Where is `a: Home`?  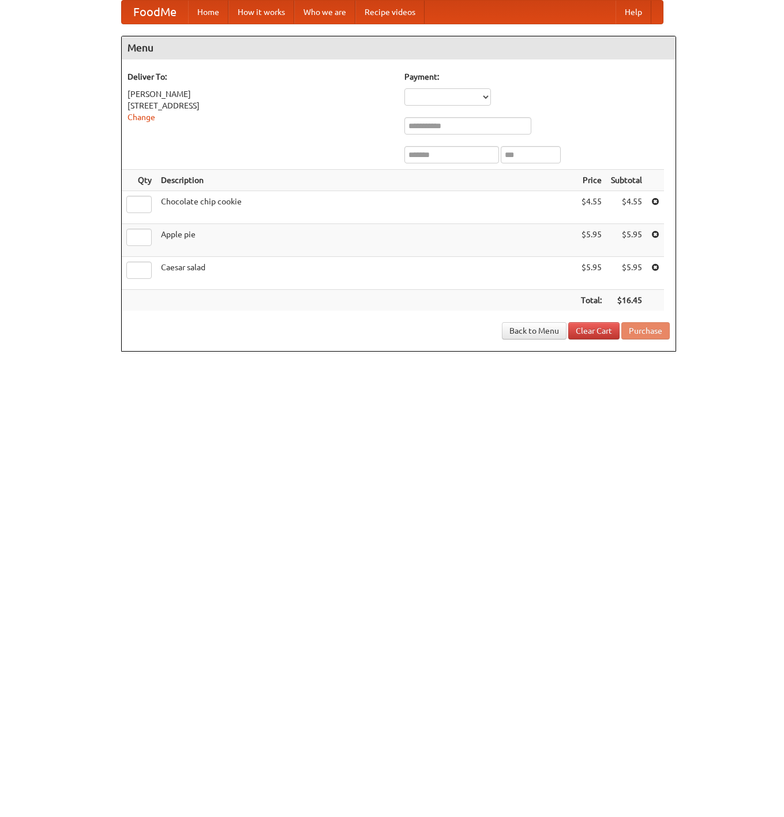
a: Home is located at coordinates (208, 12).